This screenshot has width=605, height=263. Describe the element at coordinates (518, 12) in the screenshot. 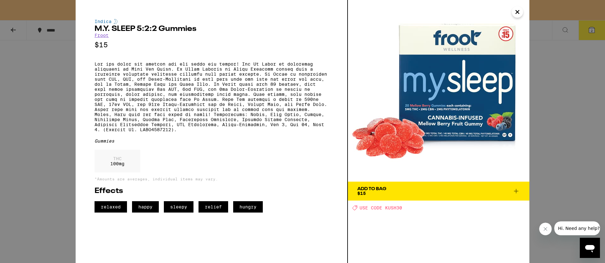

I see `button: Close` at that location.